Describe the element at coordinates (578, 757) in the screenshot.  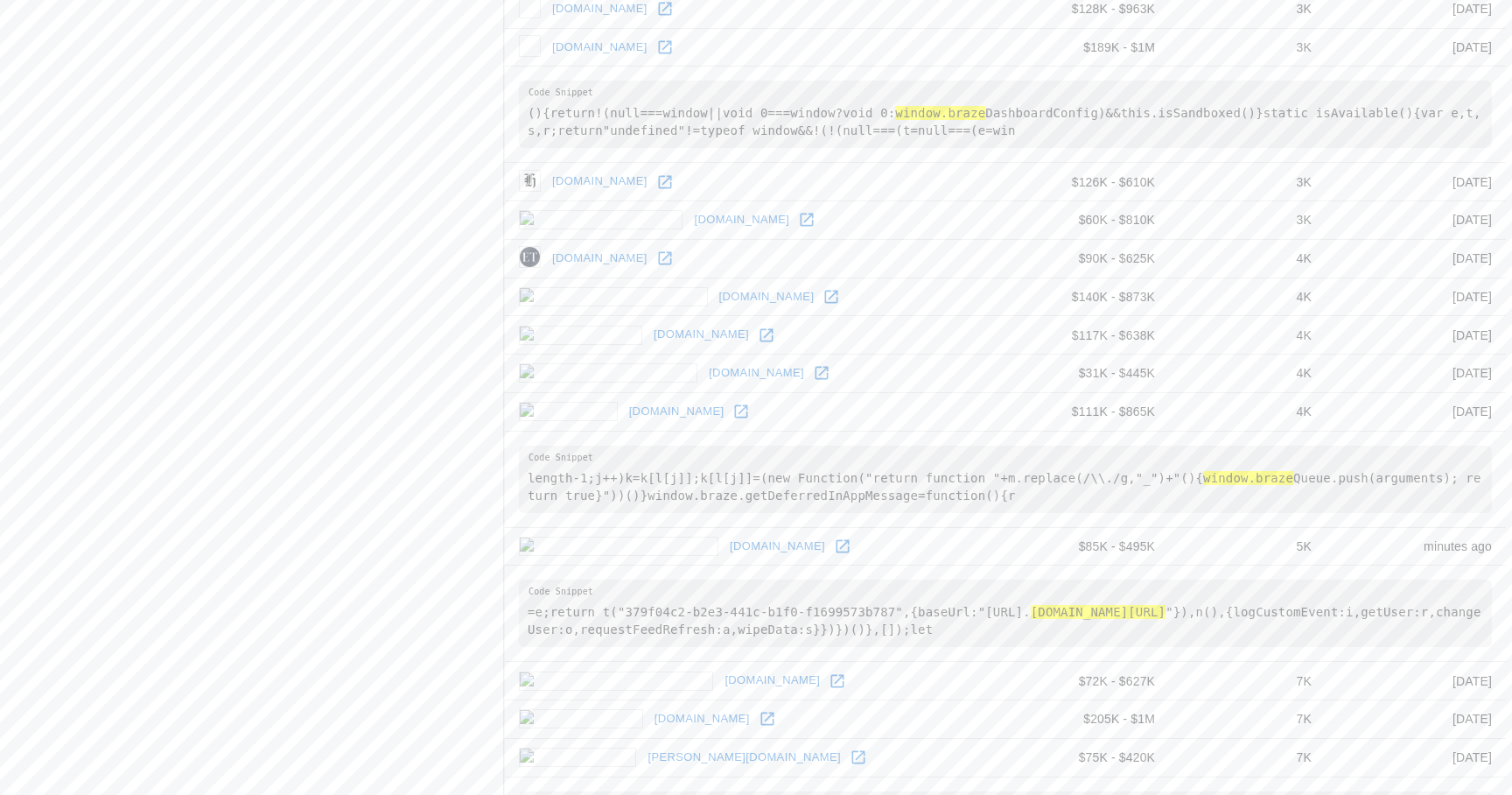
I see `img: stern.de icon` at that location.